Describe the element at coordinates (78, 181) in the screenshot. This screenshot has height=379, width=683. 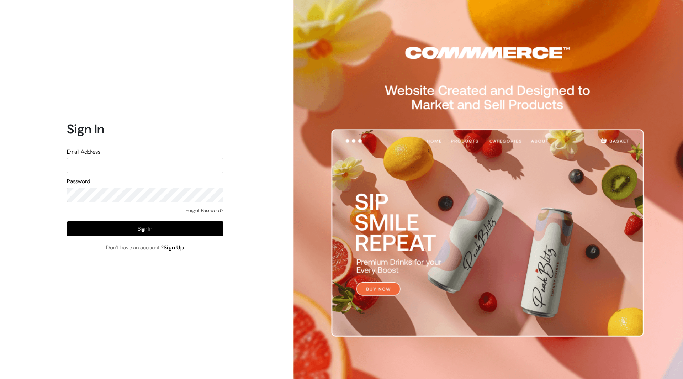
I see `label: Password` at that location.